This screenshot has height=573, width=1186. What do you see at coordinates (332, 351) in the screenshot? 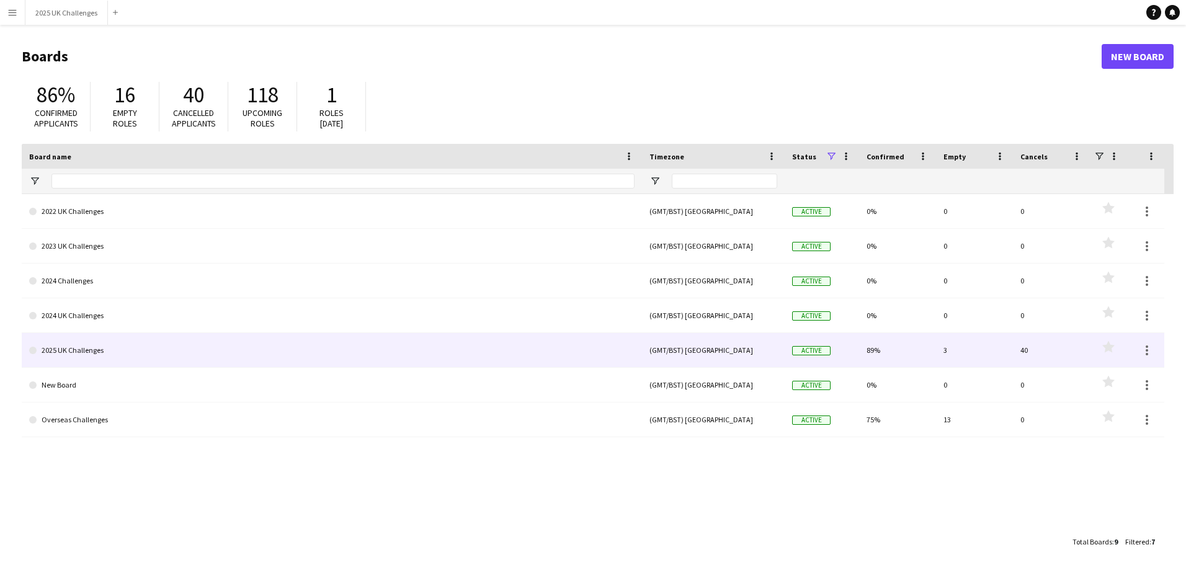
I see `a: 2025 UK Challenges` at bounding box center [332, 351].